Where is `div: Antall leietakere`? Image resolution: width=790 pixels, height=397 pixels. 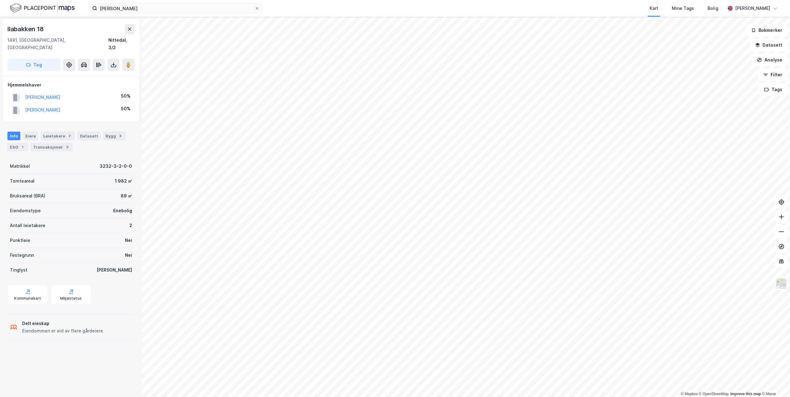
div: Antall leietakere is located at coordinates (27, 225).